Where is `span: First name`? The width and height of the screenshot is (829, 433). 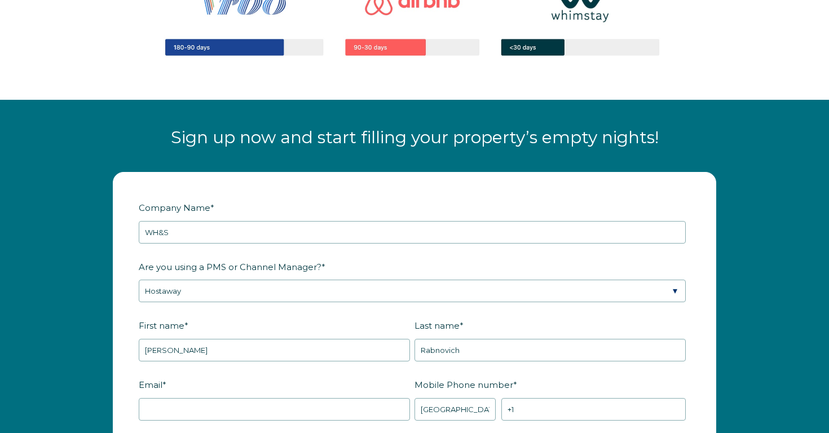
span: First name is located at coordinates (161, 325).